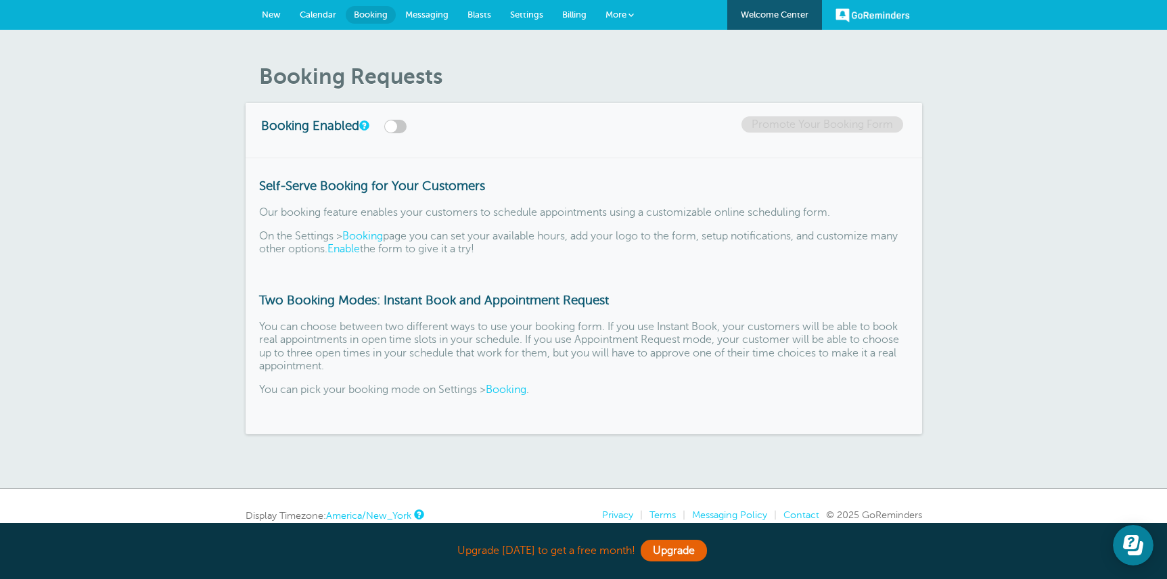 This screenshot has height=579, width=1167. Describe the element at coordinates (526, 14) in the screenshot. I see `span: Settings` at that location.